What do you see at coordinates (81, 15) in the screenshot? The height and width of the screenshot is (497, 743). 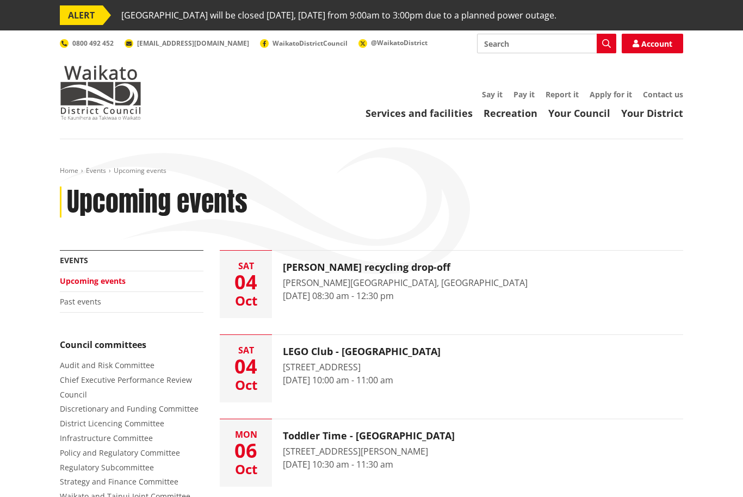 I see `span: ALERT` at bounding box center [81, 15].